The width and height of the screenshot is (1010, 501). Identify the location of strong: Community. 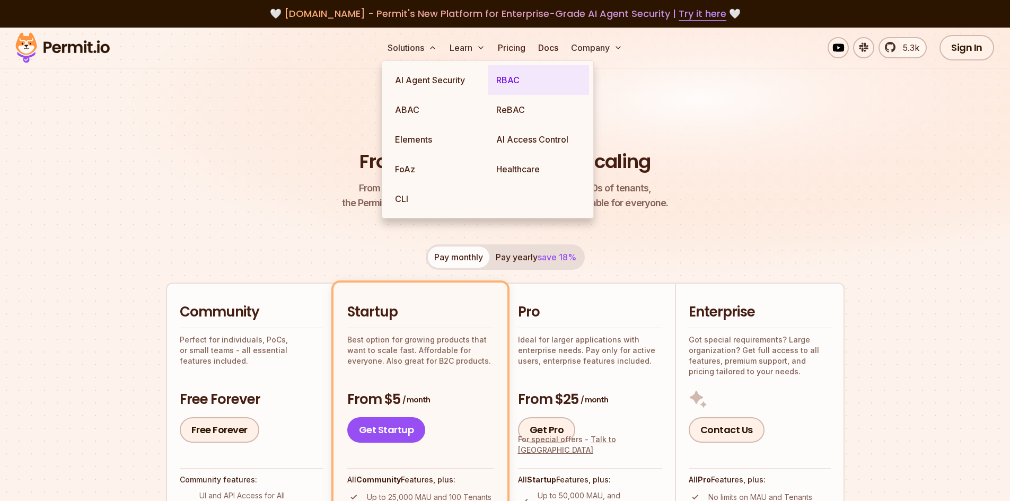
(379, 480).